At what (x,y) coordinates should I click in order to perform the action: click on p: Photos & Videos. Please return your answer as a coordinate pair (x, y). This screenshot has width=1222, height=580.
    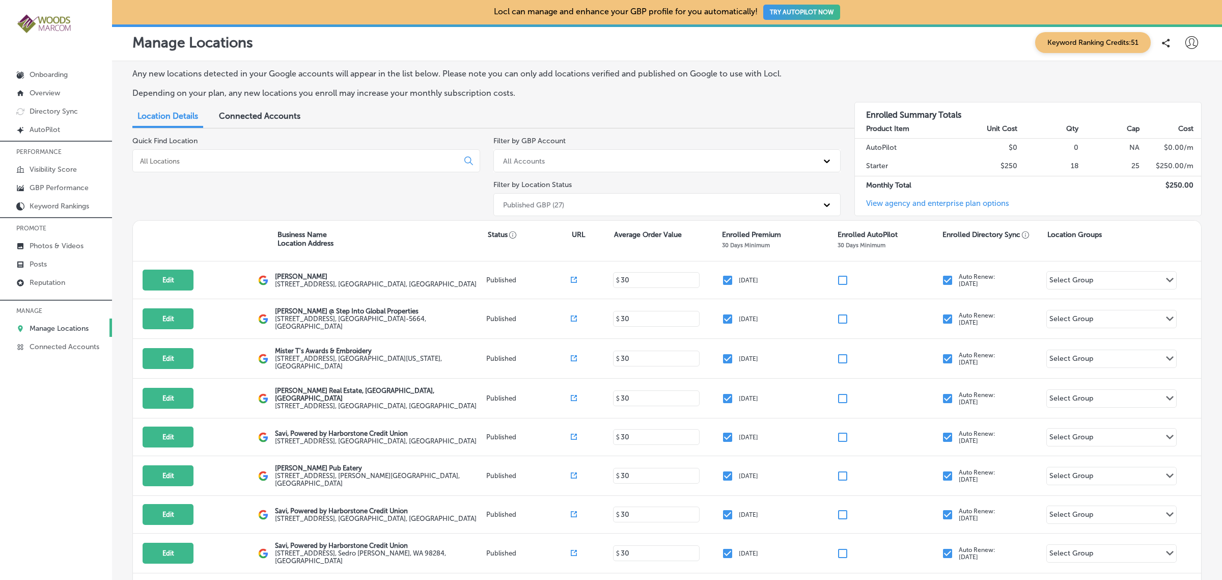
    Looking at the image, I should click on (57, 245).